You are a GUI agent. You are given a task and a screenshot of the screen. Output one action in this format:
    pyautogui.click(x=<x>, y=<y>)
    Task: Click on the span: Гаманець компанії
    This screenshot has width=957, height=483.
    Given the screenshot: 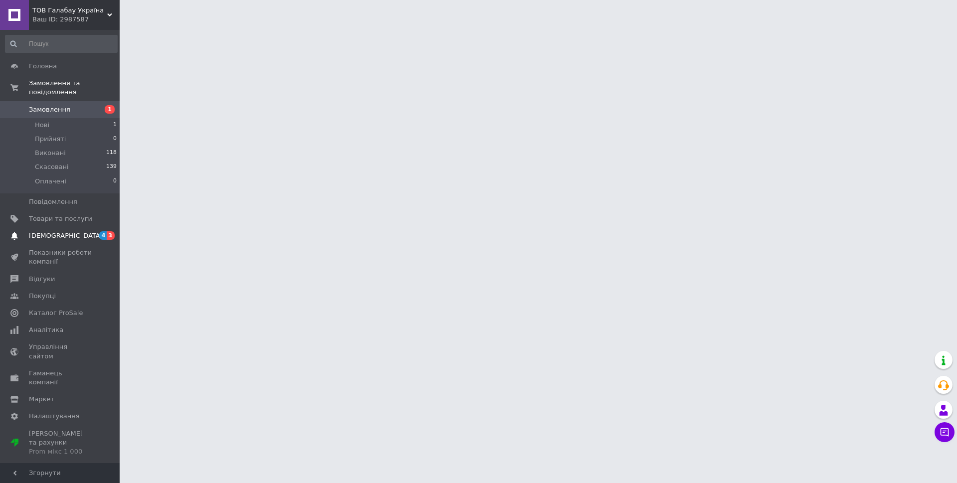 What is the action you would take?
    pyautogui.click(x=60, y=378)
    